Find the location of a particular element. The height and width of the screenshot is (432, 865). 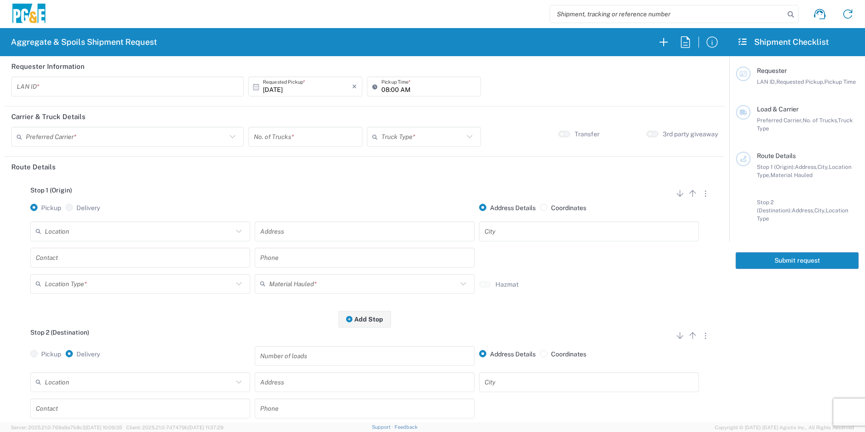

input: Shipment, tracking or reference number is located at coordinates (667, 14).